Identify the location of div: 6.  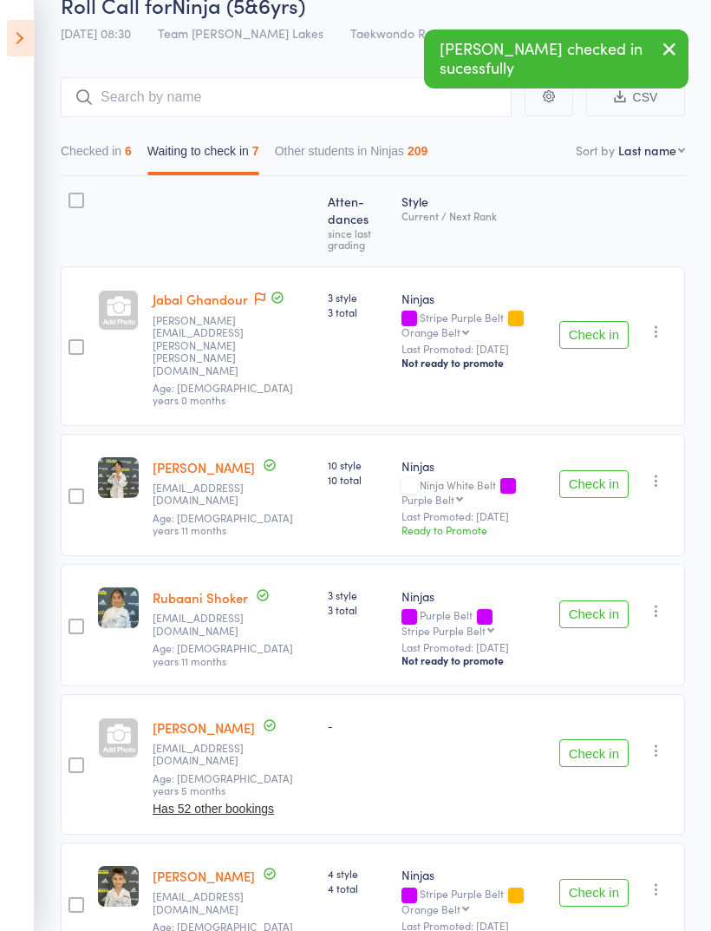
(128, 151).